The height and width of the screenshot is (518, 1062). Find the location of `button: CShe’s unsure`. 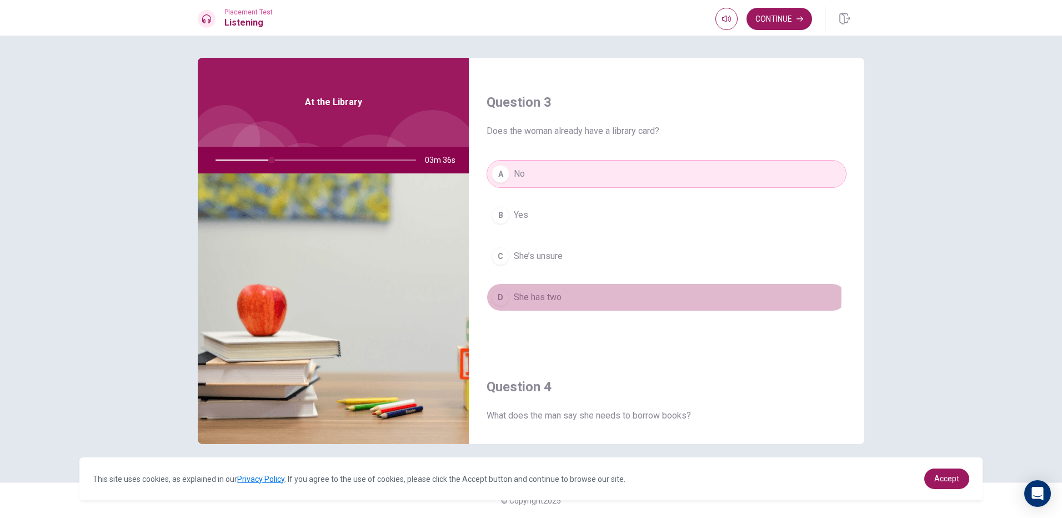

button: CShe’s unsure is located at coordinates (667, 256).